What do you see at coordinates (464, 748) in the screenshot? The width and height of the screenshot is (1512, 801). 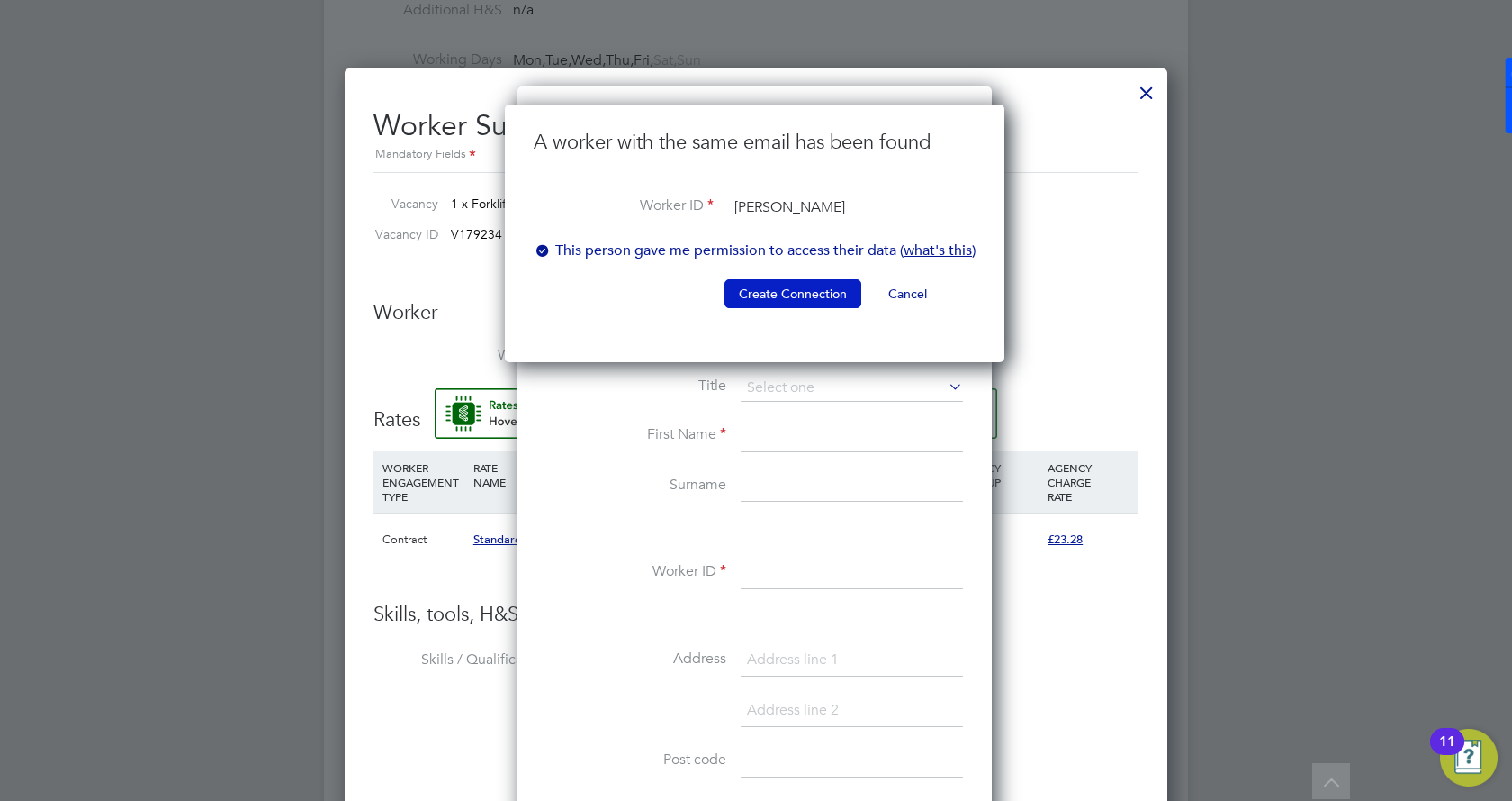 I see `label: Tools` at bounding box center [464, 748].